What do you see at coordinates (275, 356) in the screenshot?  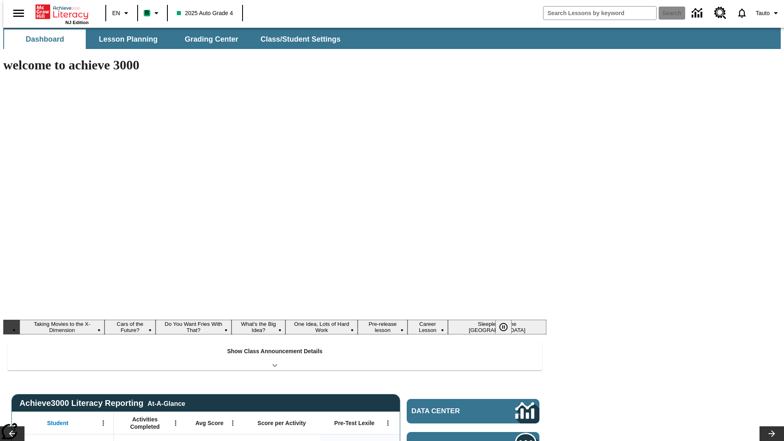 I see `div: Show Class Announcement Details` at bounding box center [275, 356].